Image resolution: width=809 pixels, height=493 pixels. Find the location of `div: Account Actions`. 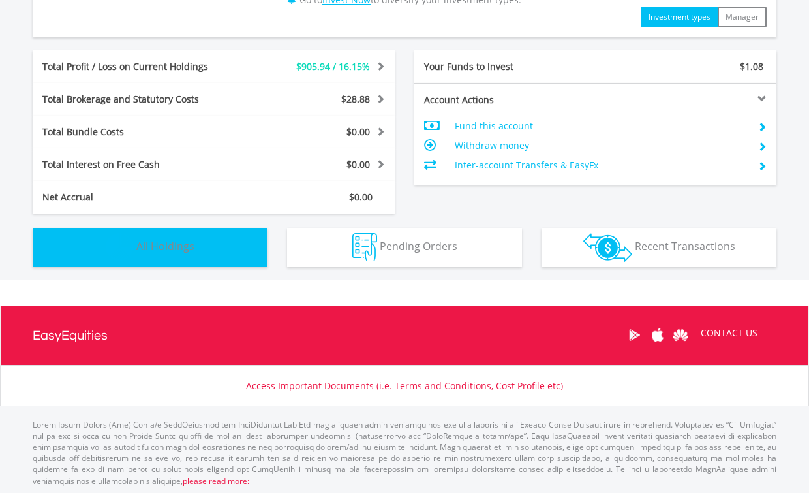

div: Account Actions is located at coordinates (505, 100).